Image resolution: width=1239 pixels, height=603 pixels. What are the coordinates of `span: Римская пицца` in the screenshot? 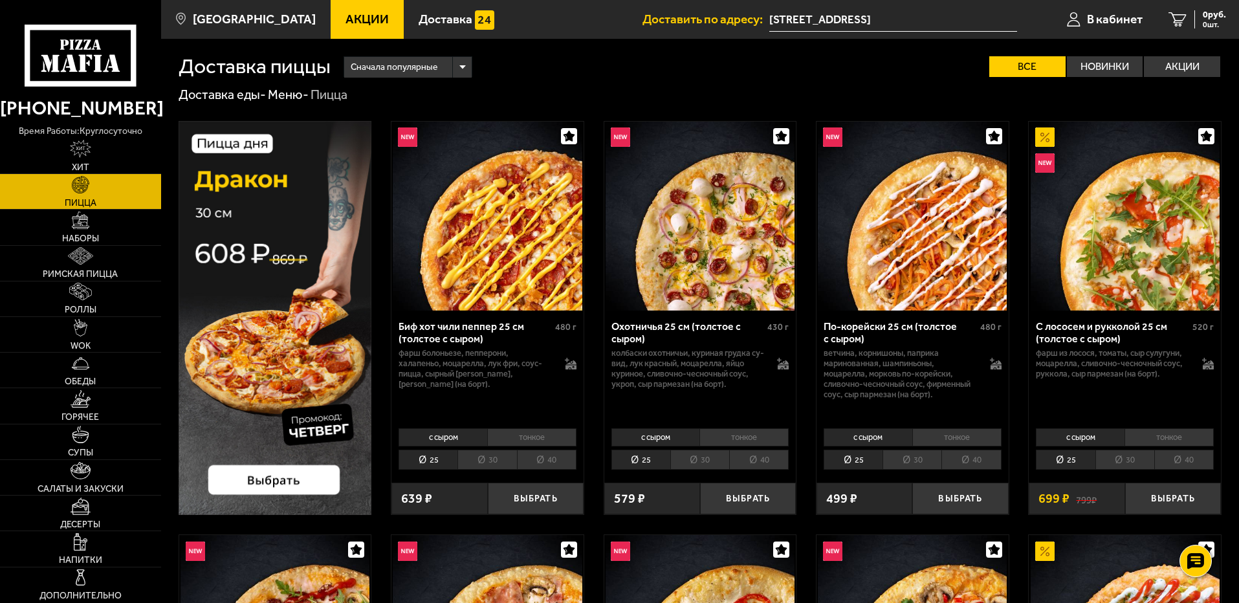 It's located at (80, 274).